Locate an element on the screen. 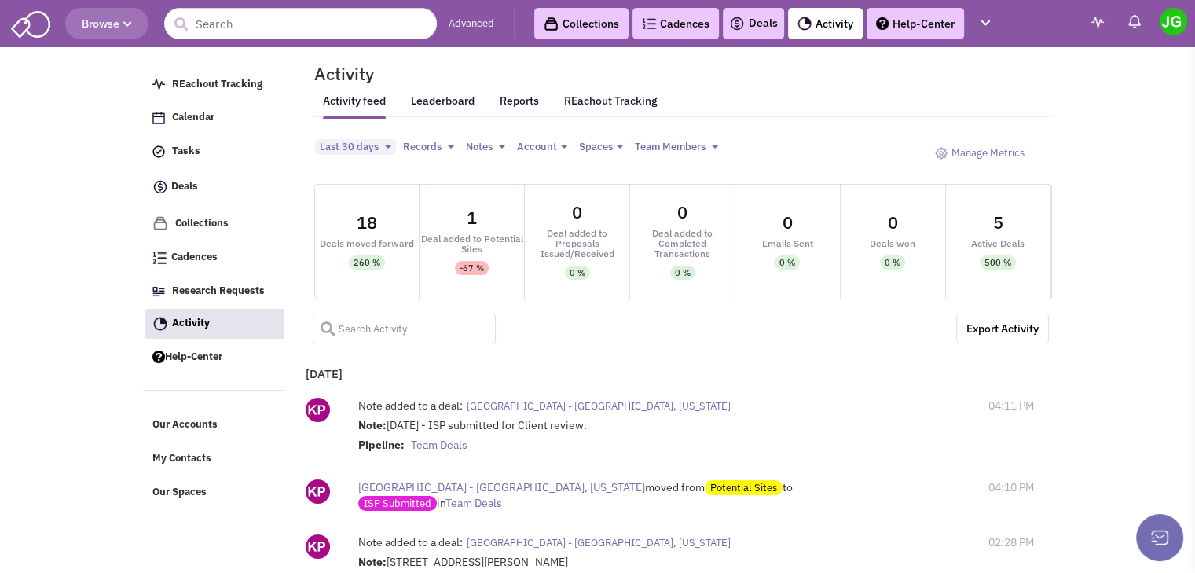  img: Jegan Gomangalam is located at coordinates (1173, 21).